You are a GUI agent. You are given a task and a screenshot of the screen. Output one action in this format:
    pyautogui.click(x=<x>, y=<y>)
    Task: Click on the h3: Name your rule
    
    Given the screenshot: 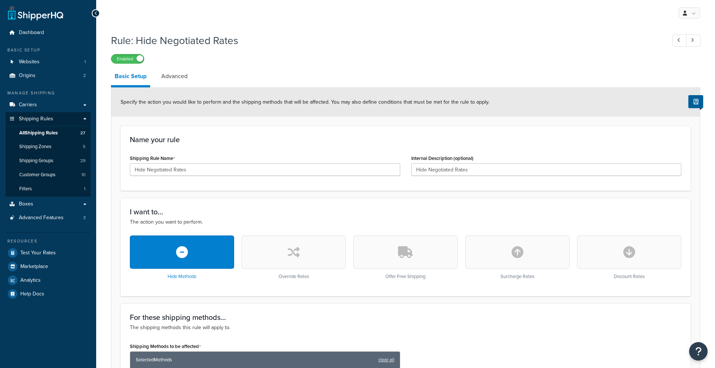 What is the action you would take?
    pyautogui.click(x=405, y=139)
    